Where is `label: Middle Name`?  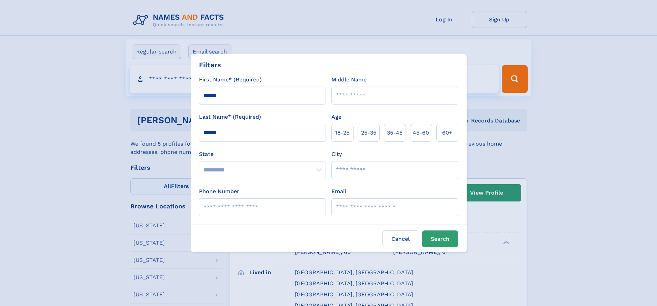
label: Middle Name is located at coordinates (349, 80).